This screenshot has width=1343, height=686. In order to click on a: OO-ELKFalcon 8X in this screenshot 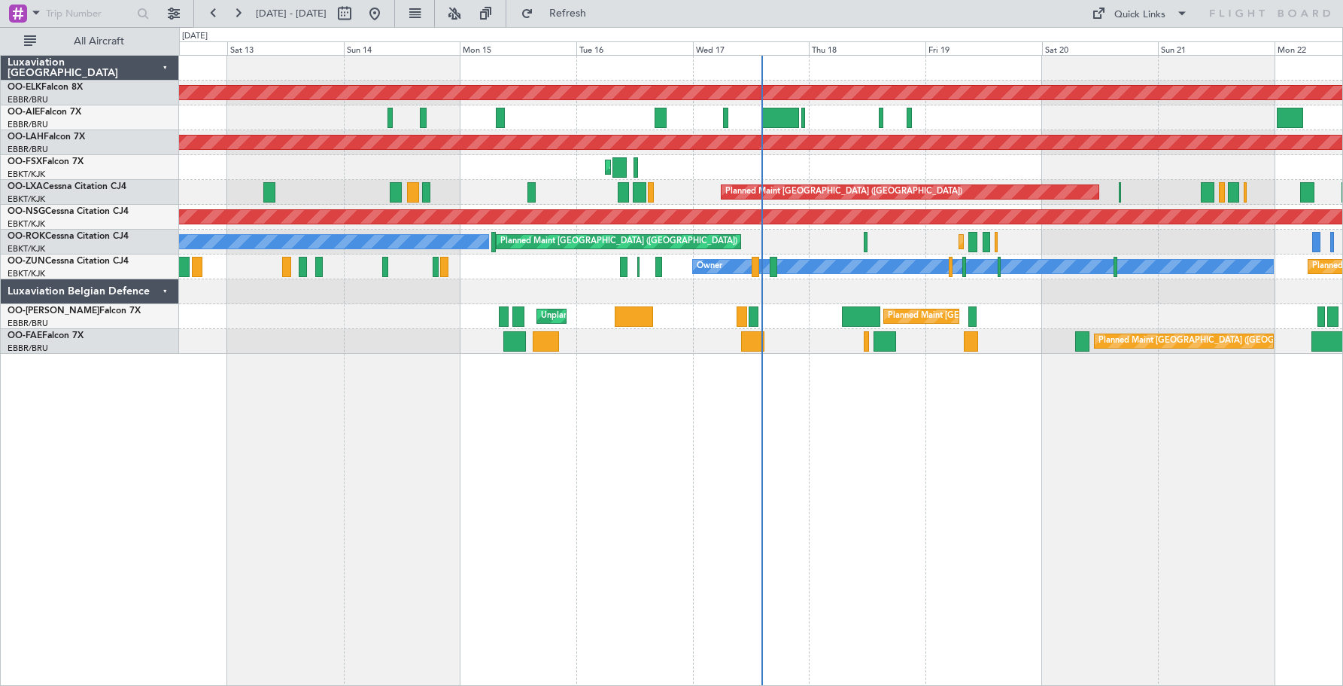, I will do `click(45, 87)`.